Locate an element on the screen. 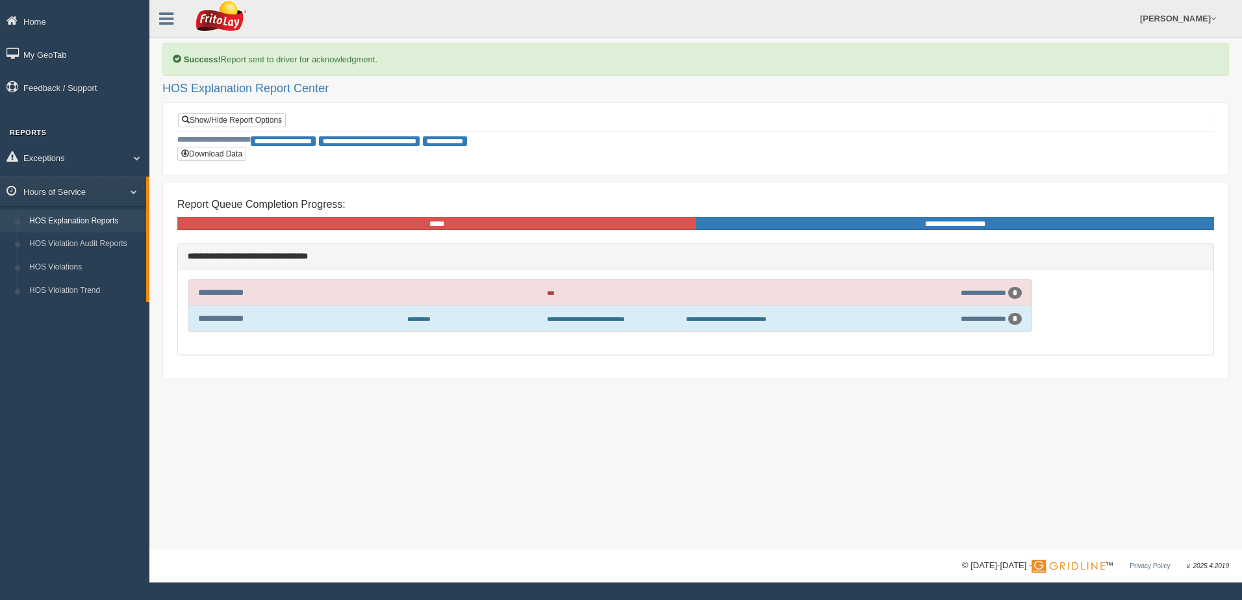 This screenshot has width=1242, height=600. a: HOS Violation Audit Reports is located at coordinates (84, 244).